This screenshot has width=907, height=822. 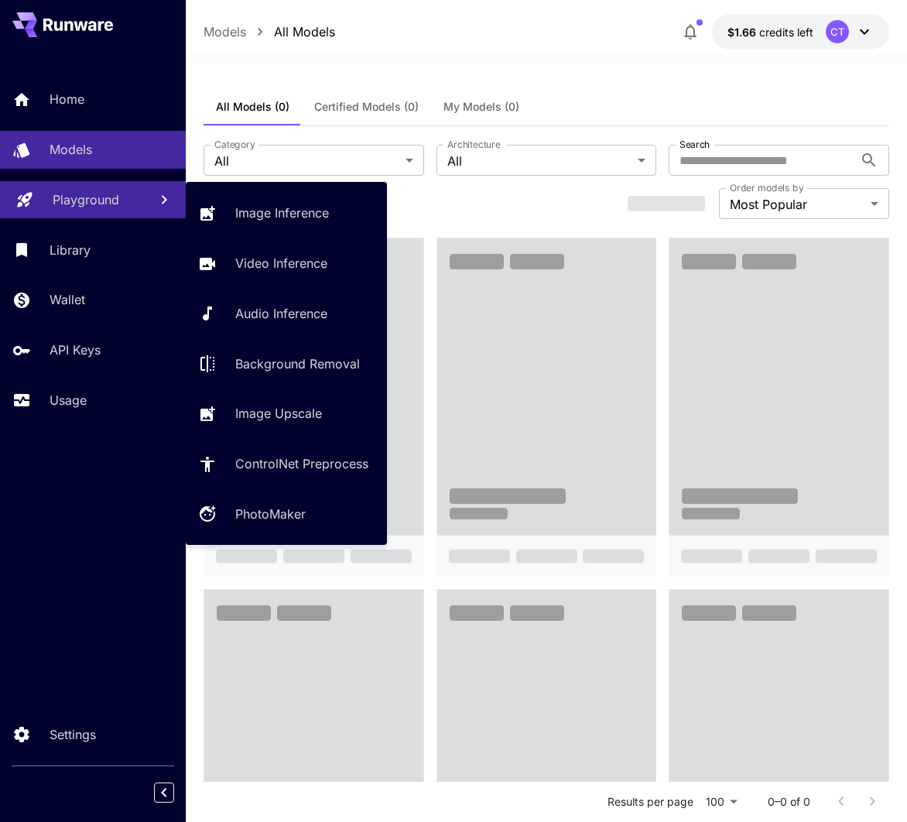 What do you see at coordinates (304, 32) in the screenshot?
I see `p: All Models` at bounding box center [304, 32].